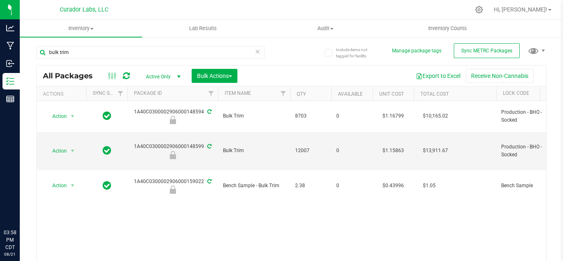 Image resolution: width=563 pixels, height=261 pixels. I want to click on div: Actions, so click(63, 94).